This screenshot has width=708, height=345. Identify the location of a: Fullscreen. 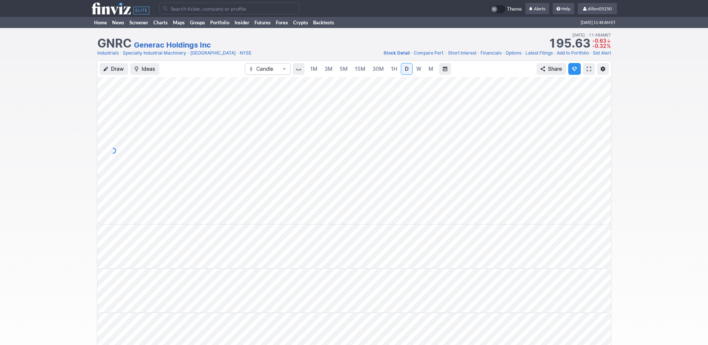
(589, 69).